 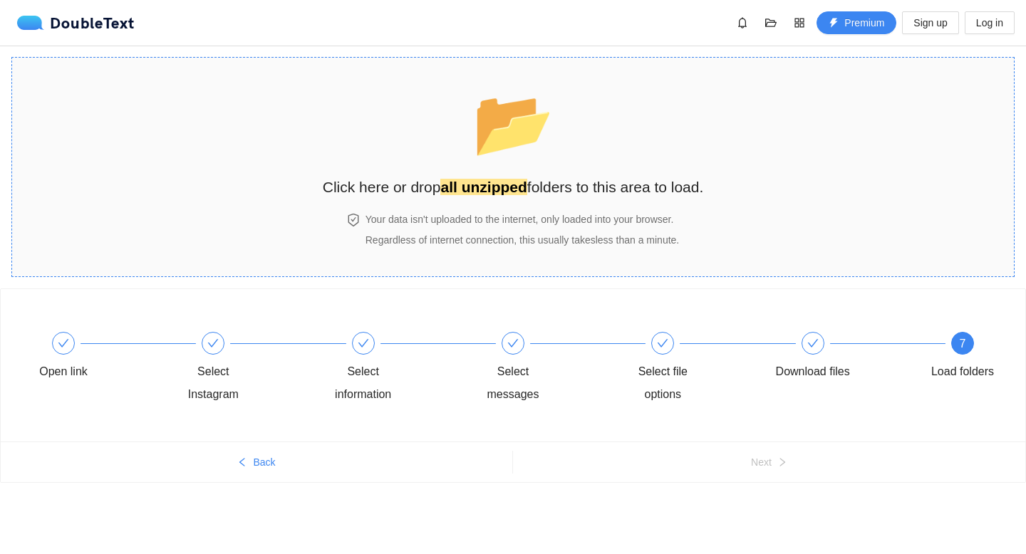 I want to click on div: DoubleText, so click(x=76, y=23).